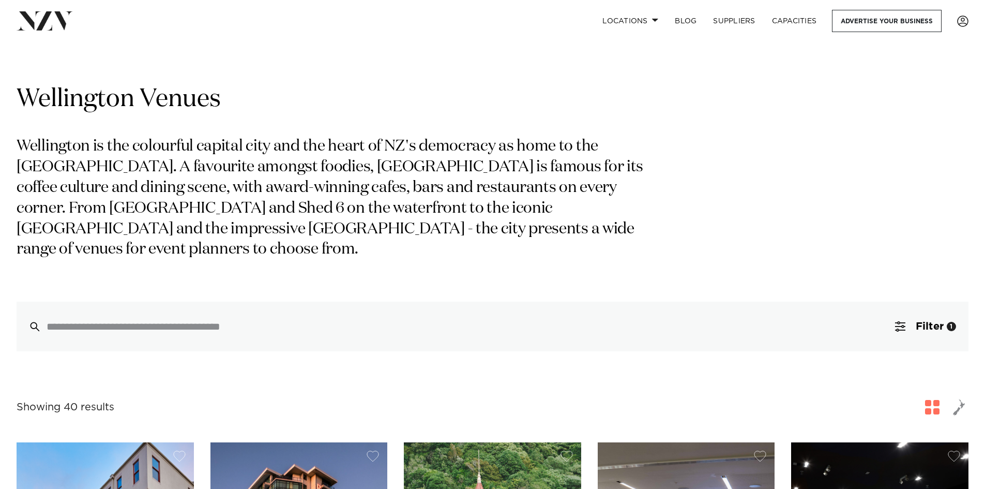  What do you see at coordinates (734, 21) in the screenshot?
I see `a: SUPPLIERS` at bounding box center [734, 21].